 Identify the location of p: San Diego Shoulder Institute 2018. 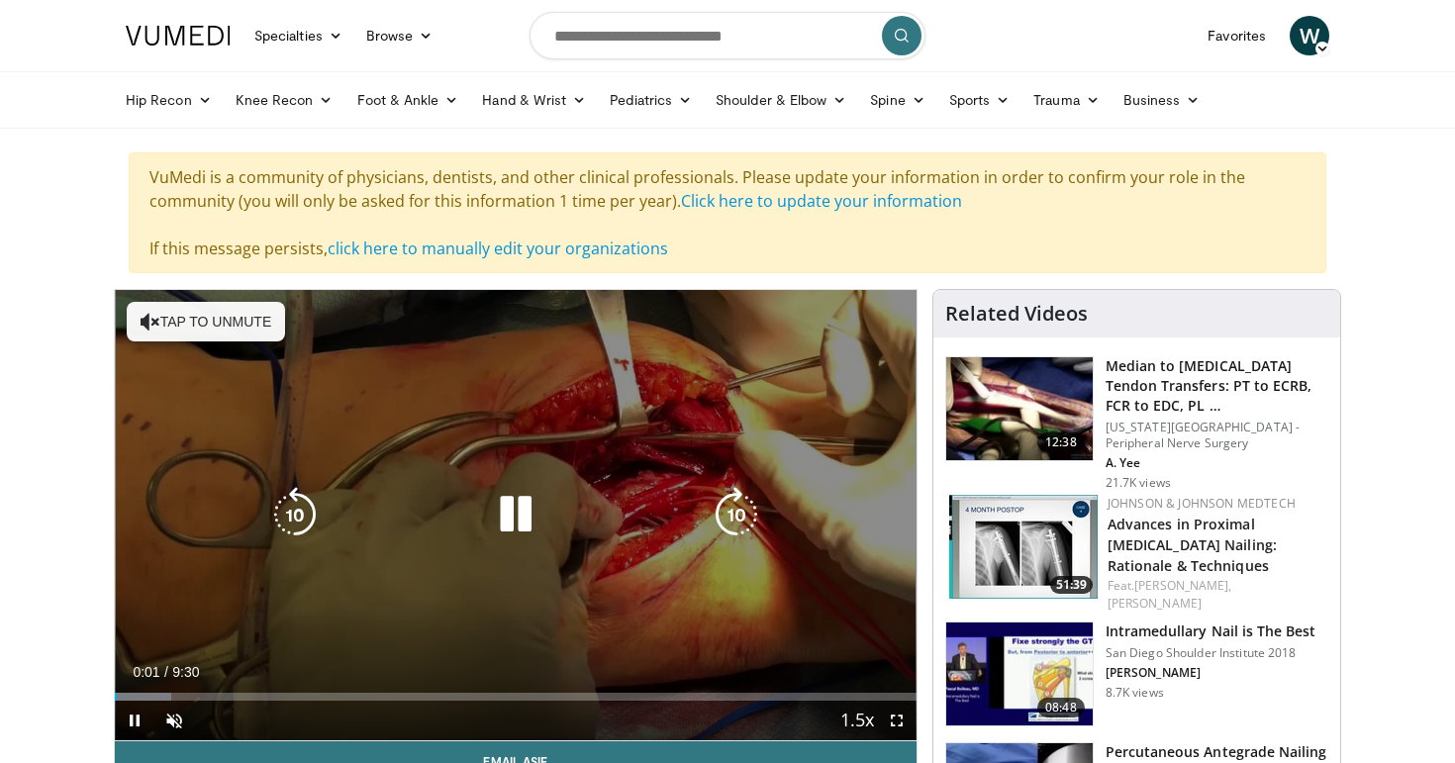
(1210, 653).